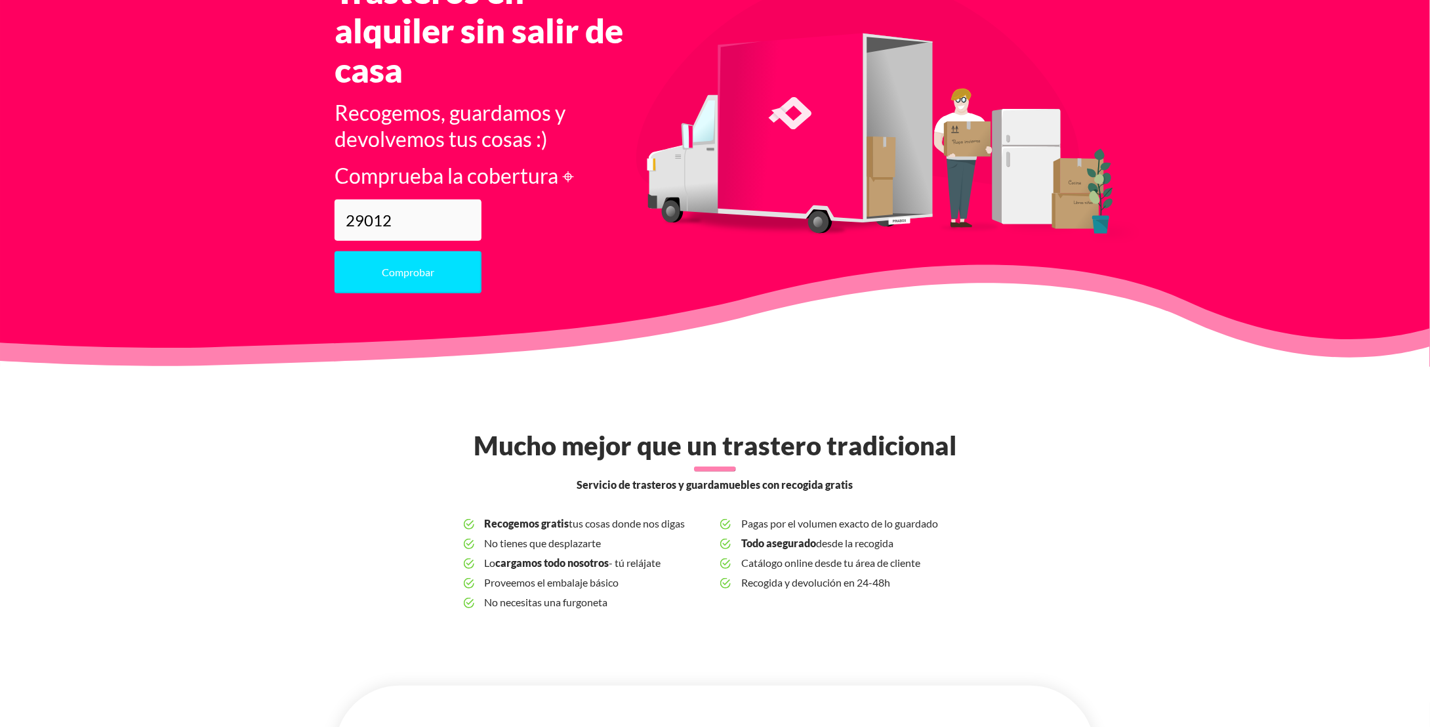  Describe the element at coordinates (854, 583) in the screenshot. I see `span: Recogida y devolución en 24-48h` at that location.